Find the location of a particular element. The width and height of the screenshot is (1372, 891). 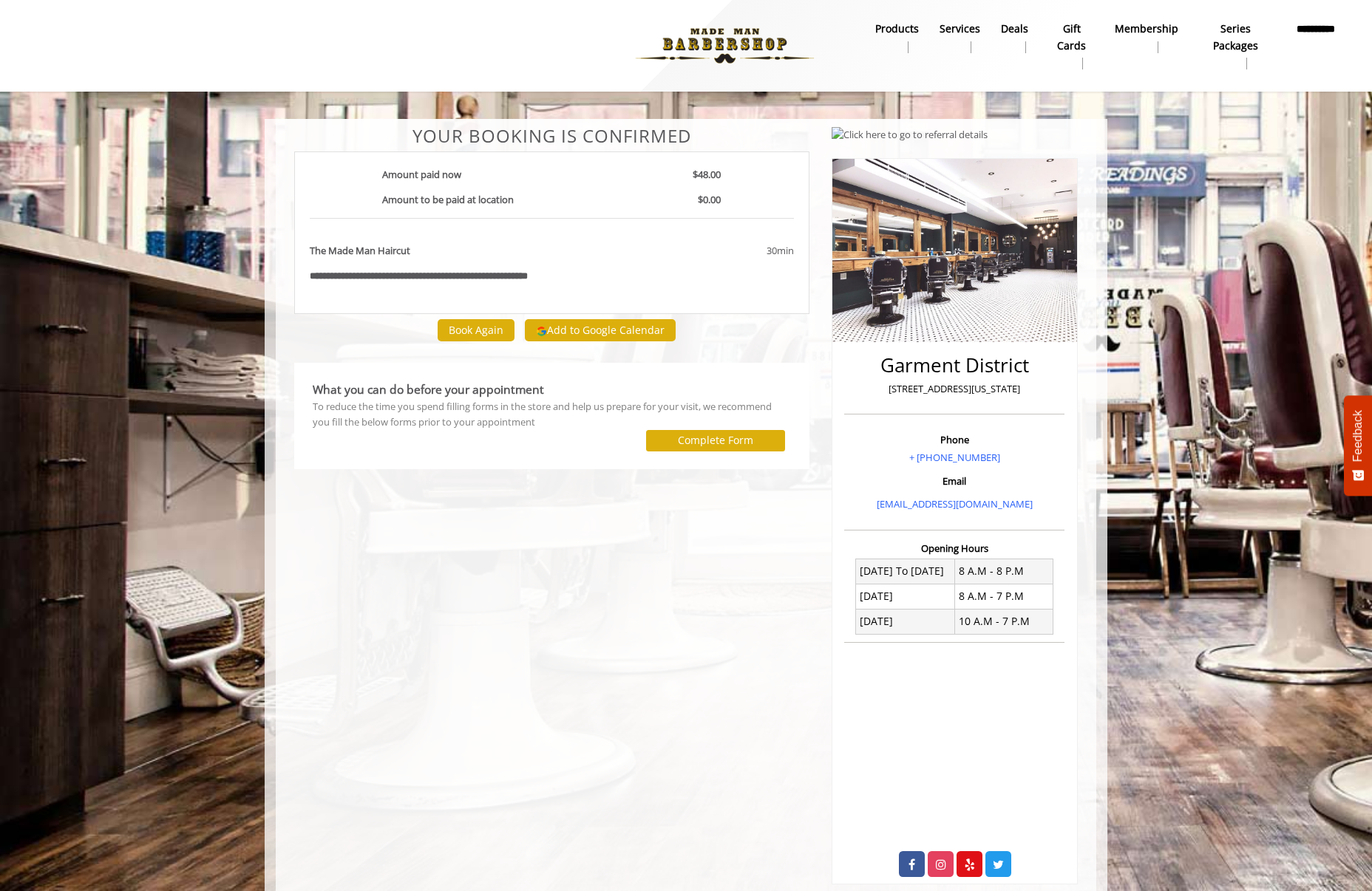

button: Book Again is located at coordinates (476, 330).